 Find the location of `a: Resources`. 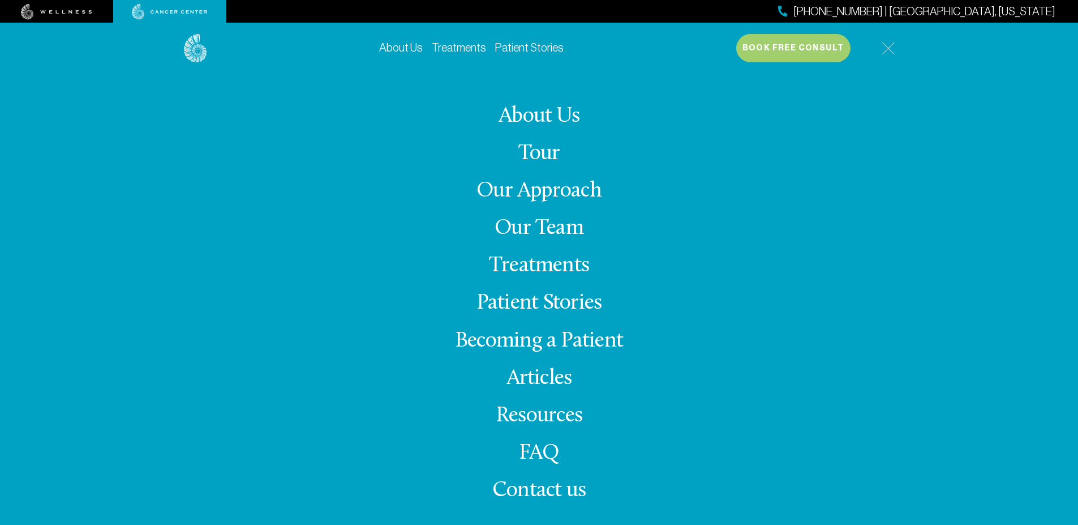

a: Resources is located at coordinates (539, 415).